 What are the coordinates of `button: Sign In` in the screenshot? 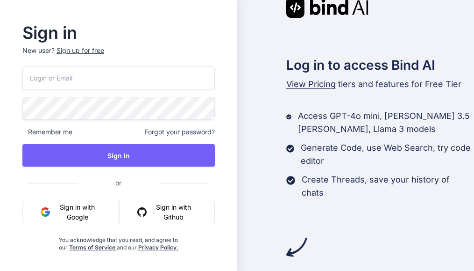 It's located at (119, 155).